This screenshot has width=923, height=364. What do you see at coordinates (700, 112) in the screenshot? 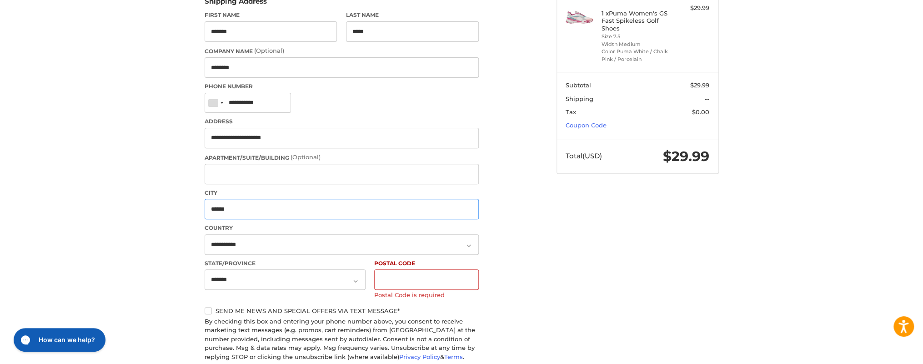
I see `span: $0.00` at bounding box center [700, 112].